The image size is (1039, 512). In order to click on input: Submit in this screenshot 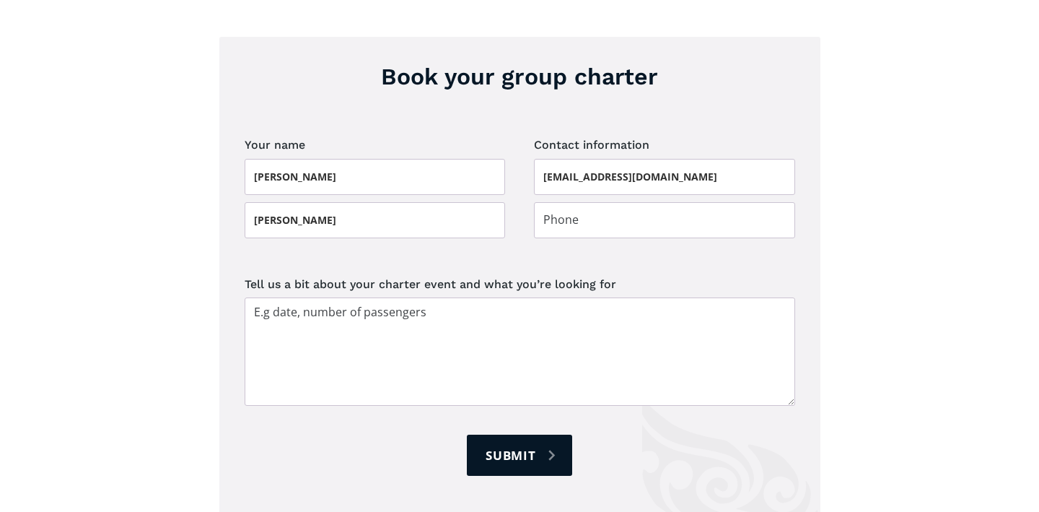, I will do `click(520, 455)`.